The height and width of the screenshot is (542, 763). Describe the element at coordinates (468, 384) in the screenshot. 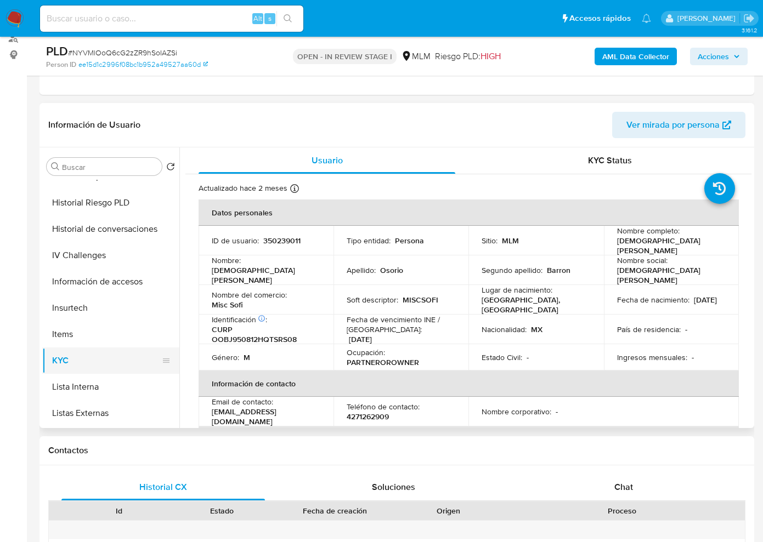

I see `th: Información de contacto` at that location.